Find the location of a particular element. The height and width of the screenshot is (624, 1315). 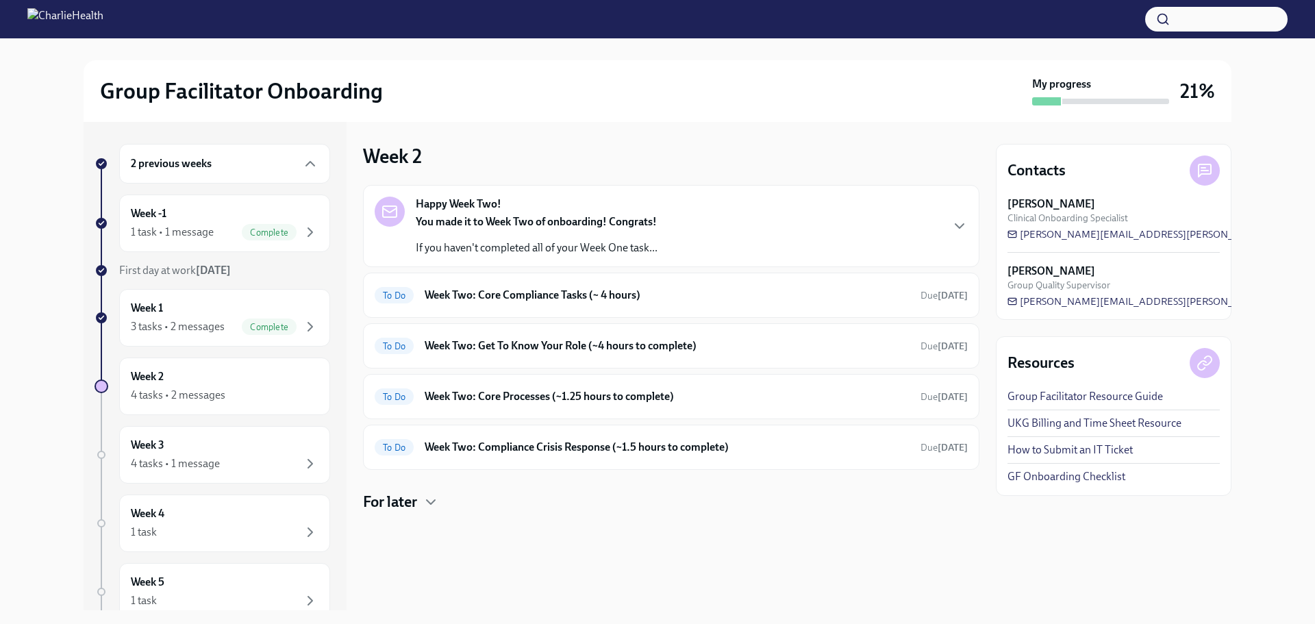

a: Week 51 task is located at coordinates (212, 592).